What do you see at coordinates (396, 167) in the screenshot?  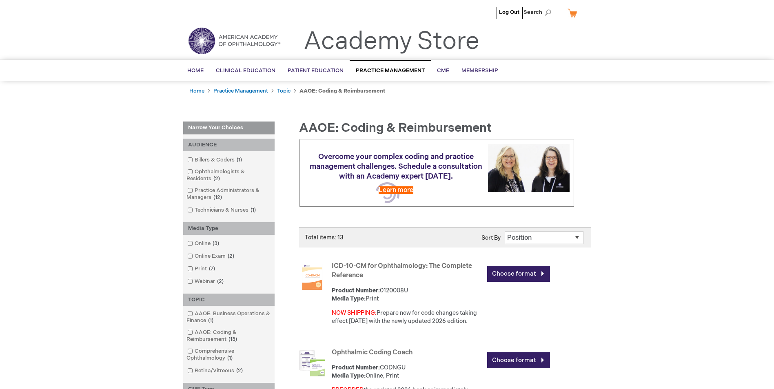 I see `span: Overcome your complex coding and practice management challenges. Schedule a consultation with an ...` at bounding box center [396, 167].